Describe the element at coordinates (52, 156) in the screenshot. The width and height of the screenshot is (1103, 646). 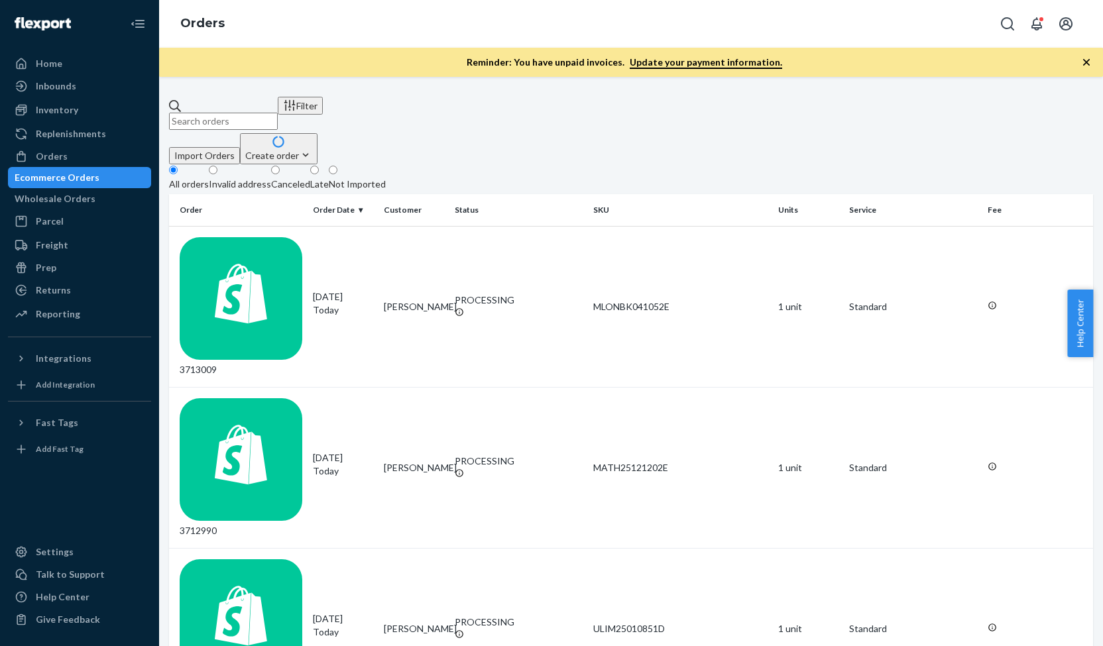
I see `div: Orders` at that location.